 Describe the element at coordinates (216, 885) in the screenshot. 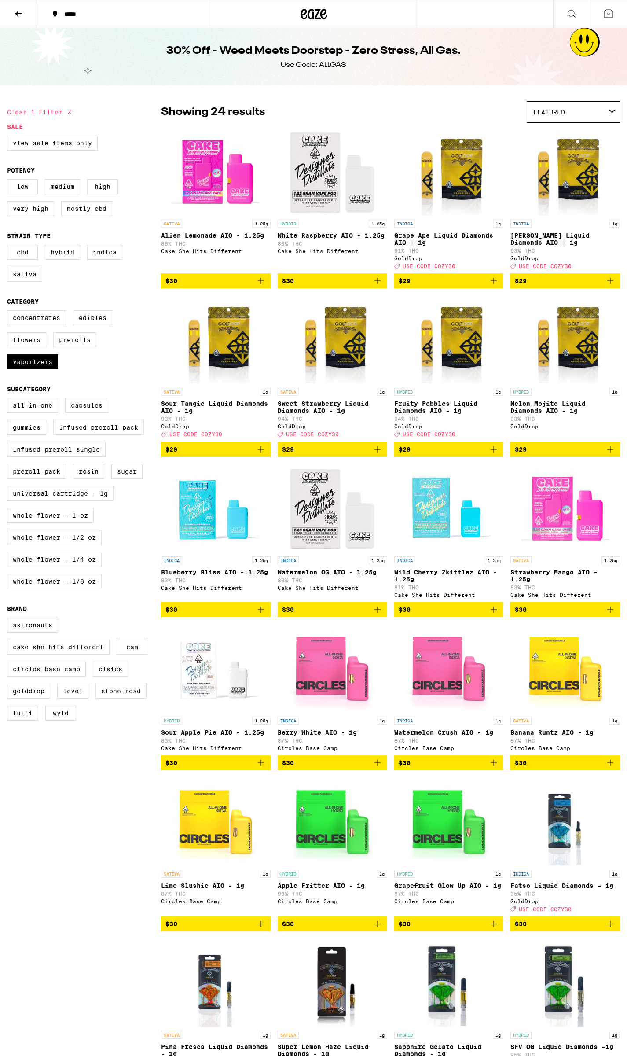

I see `p: Lime Slushie AIO - 1g` at that location.